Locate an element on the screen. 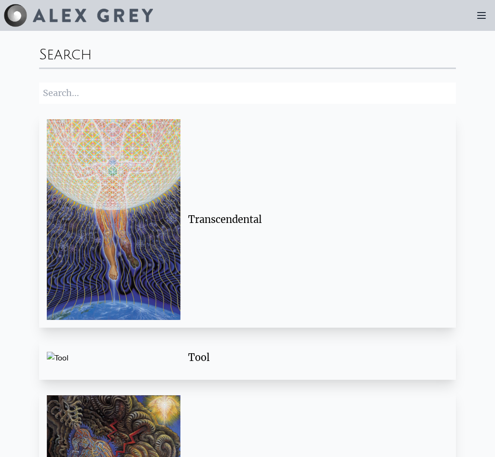 This screenshot has width=495, height=457. a: Transcendental Transcendental is located at coordinates (248, 220).